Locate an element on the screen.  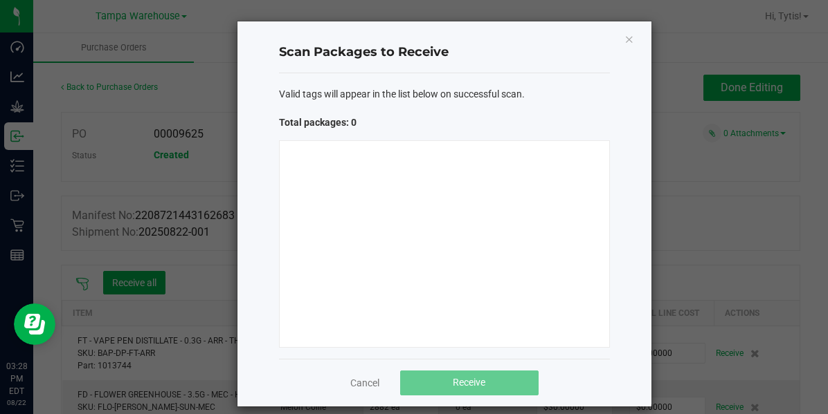
span: Total packages: 0 is located at coordinates (361, 122).